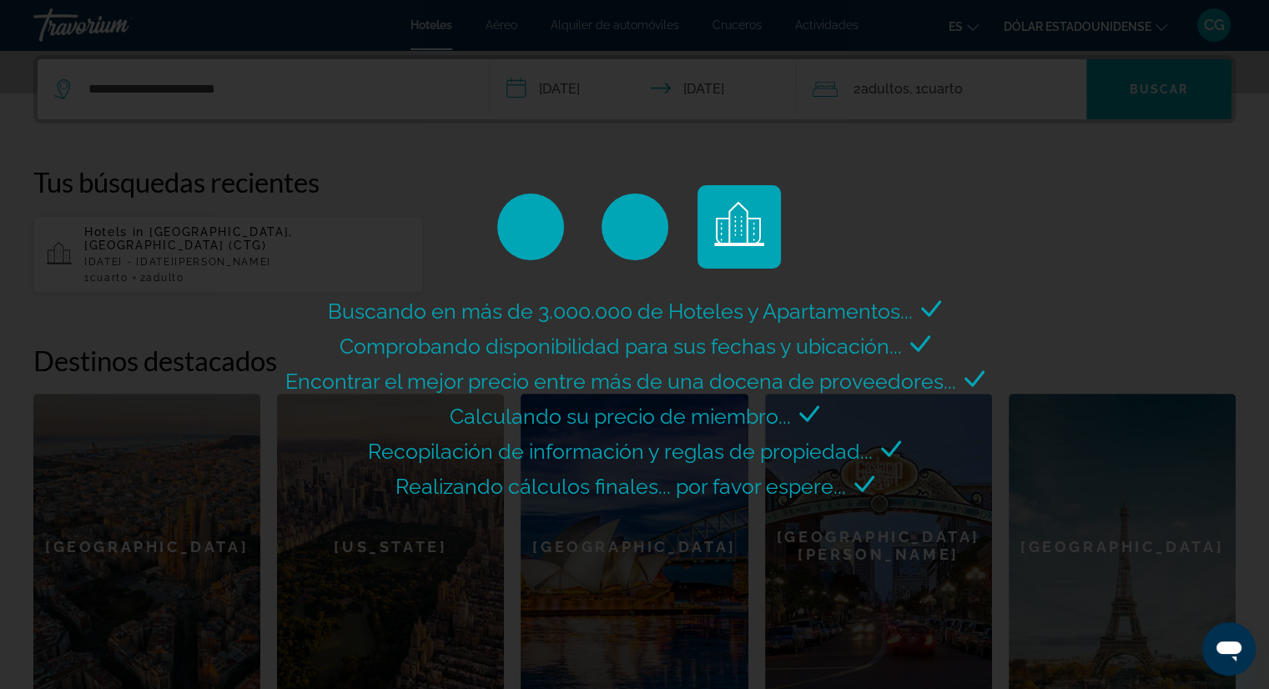 The height and width of the screenshot is (689, 1269). Describe the element at coordinates (620, 311) in the screenshot. I see `span: Buscando en más de 3.000.000 de Hoteles y Apartamentos...` at that location.